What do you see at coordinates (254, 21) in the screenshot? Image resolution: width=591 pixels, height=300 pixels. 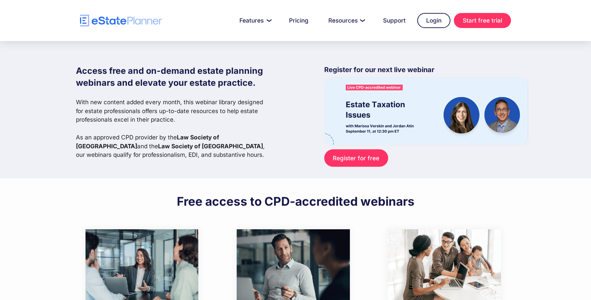 I see `a: Features` at bounding box center [254, 21].